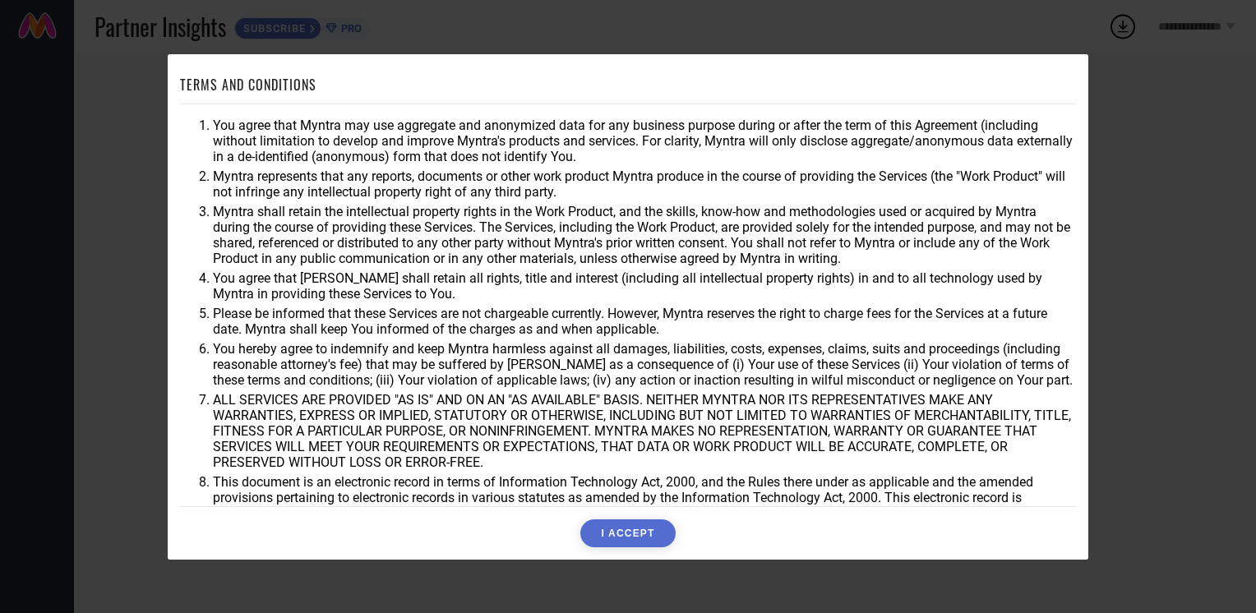 Image resolution: width=1256 pixels, height=613 pixels. What do you see at coordinates (645, 497) in the screenshot?
I see `li: This document is an electronic record in terms of Information Technology Act, 2000, and the Rules...` at bounding box center [645, 497].